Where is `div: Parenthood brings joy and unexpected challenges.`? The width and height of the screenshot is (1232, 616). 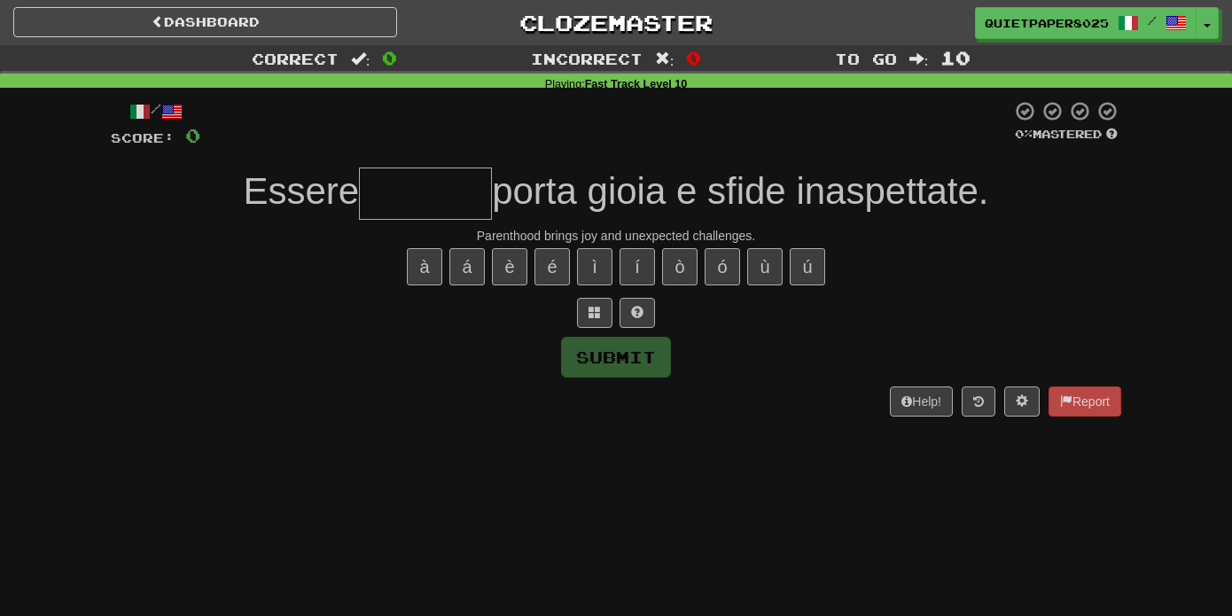
div: Parenthood brings joy and unexpected challenges. is located at coordinates (616, 236).